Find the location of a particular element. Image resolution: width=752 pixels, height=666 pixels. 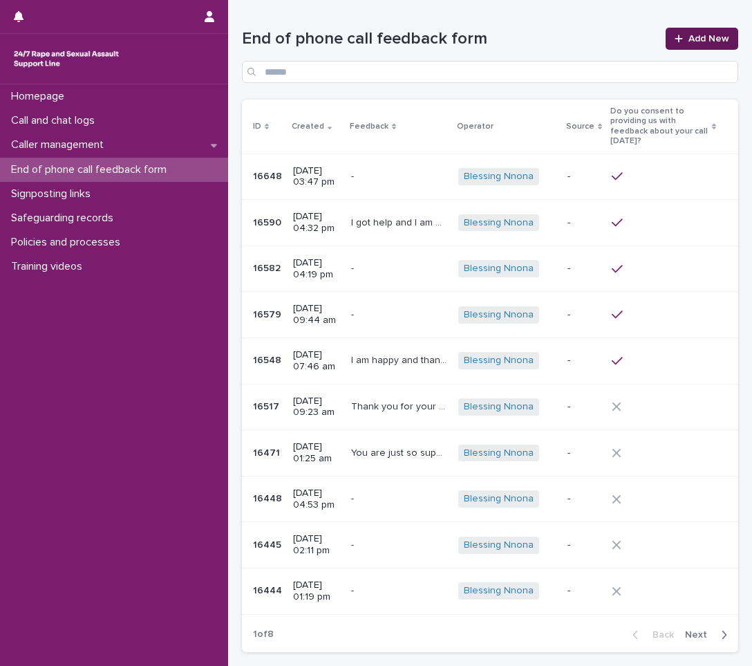

p: Homepage is located at coordinates (40, 96).